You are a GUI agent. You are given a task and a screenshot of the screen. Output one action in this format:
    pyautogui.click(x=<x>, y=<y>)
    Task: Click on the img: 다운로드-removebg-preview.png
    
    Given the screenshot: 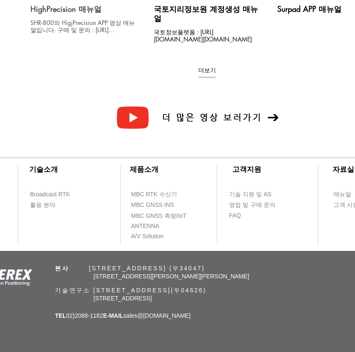 What is the action you would take?
    pyautogui.click(x=133, y=117)
    